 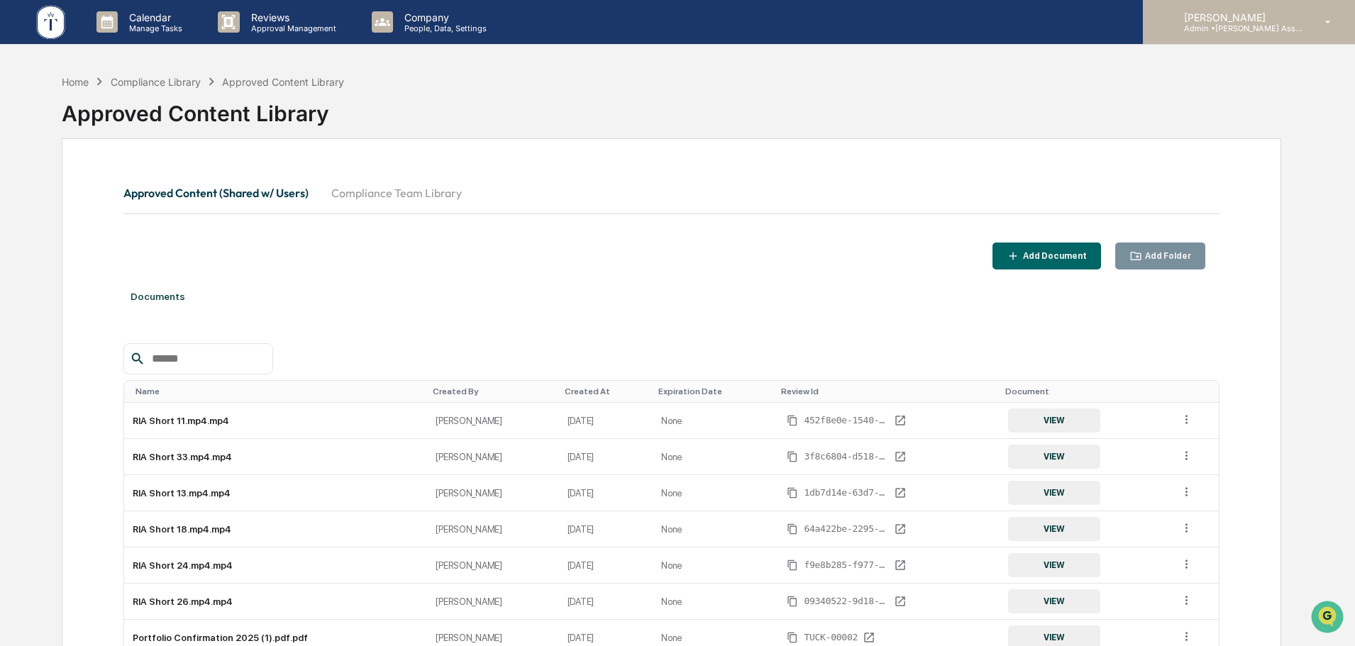 I want to click on div: Past conversations, so click(x=55, y=163).